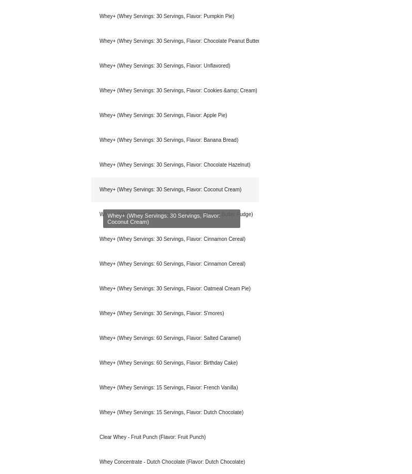 This screenshot has height=474, width=412. What do you see at coordinates (175, 140) in the screenshot?
I see `div: Whey+ (Whey Servings: 30 Servings, Flavor: Banana Bread)` at bounding box center [175, 140].